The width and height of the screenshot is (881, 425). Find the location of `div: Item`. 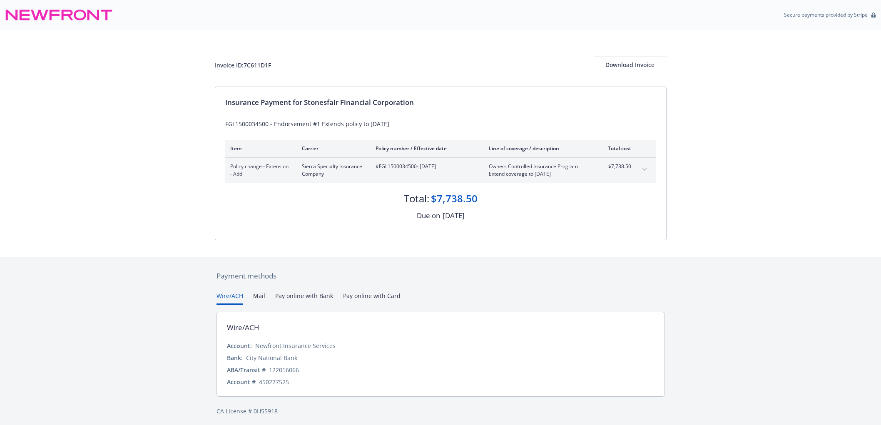

div: Item is located at coordinates (259, 148).